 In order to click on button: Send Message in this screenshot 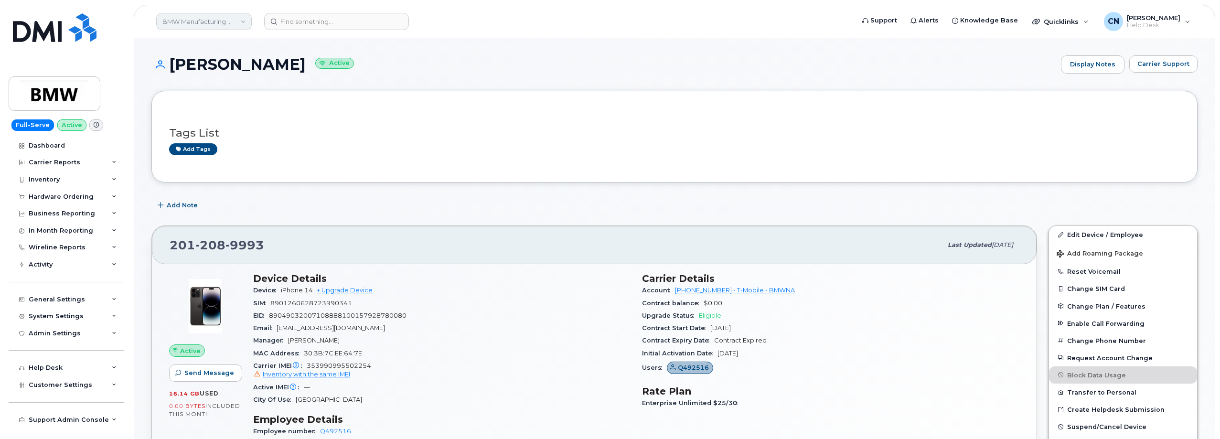, I will do `click(205, 373)`.